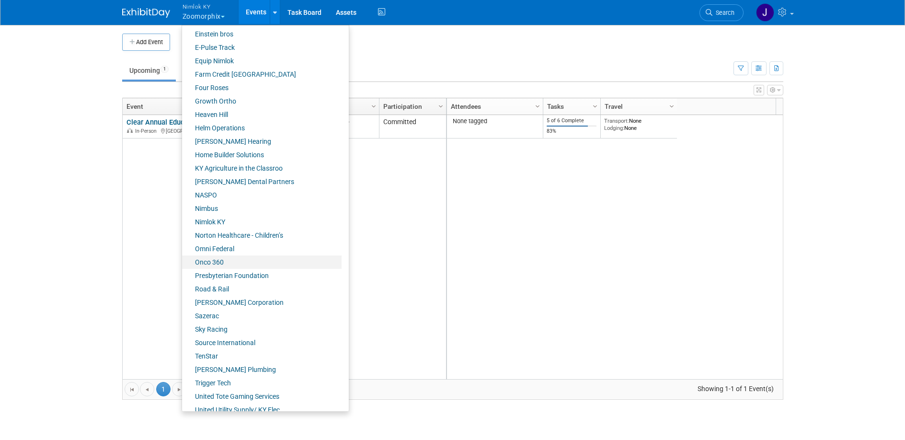  I want to click on img: Jamie Dunn, so click(765, 12).